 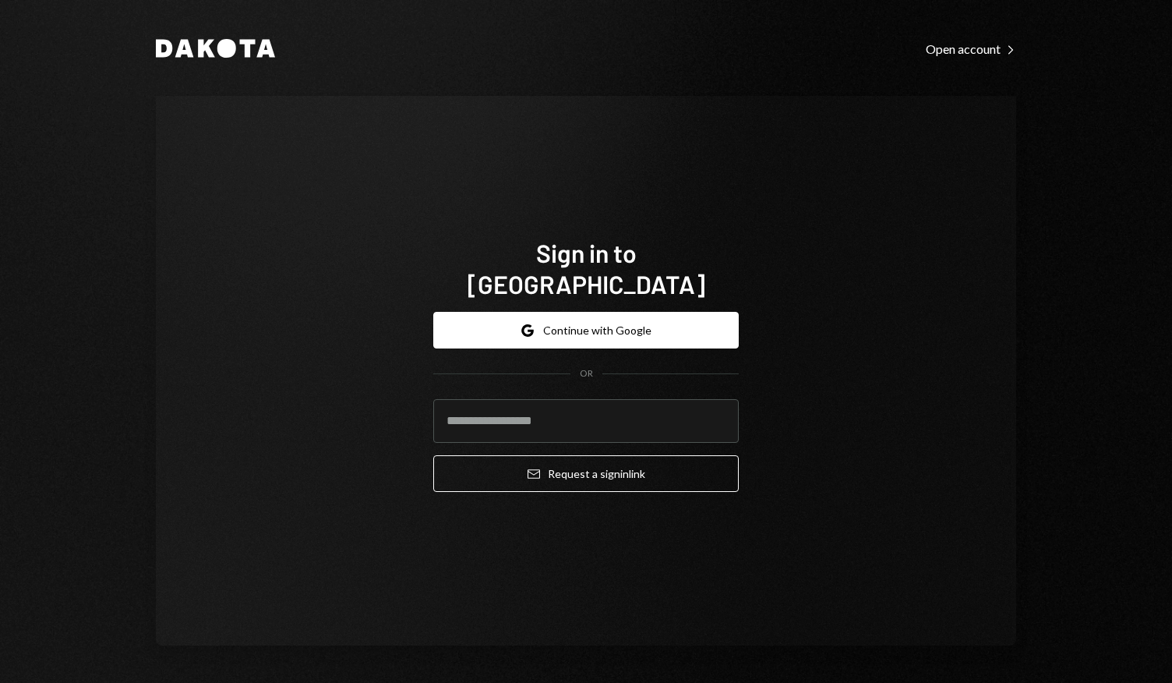 I want to click on a: Open account, so click(x=971, y=48).